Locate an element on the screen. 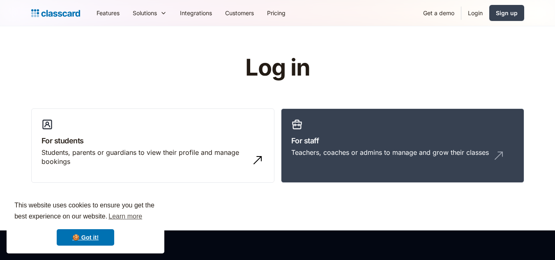  span: This website uses cookies to ensure you get the best experience on our website. is located at coordinates (85, 212).